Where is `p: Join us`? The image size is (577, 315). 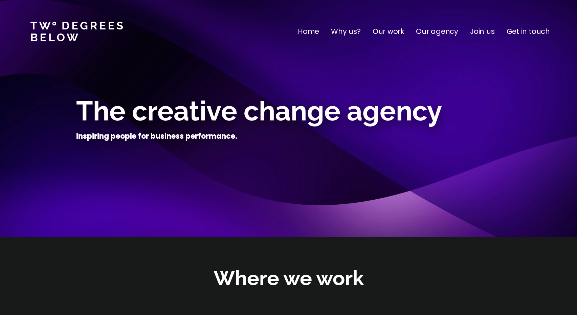
p: Join us is located at coordinates (483, 31).